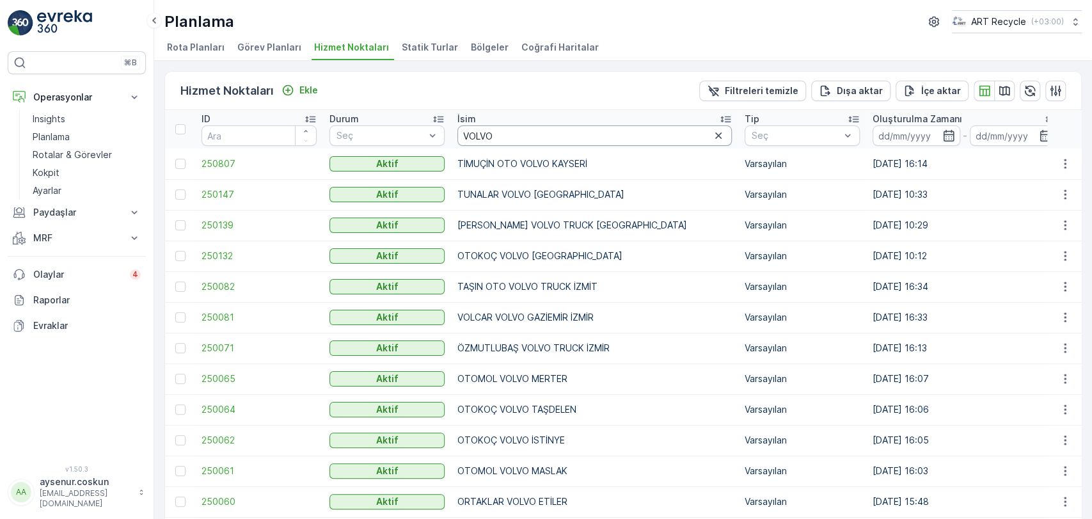  I want to click on p: MRF, so click(77, 238).